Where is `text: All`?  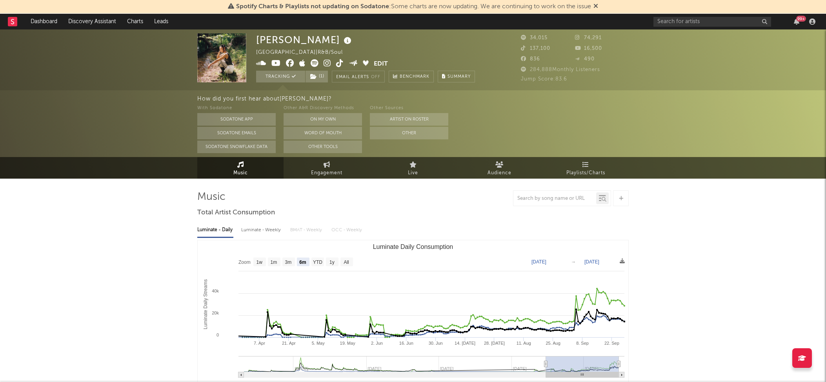 text: All is located at coordinates (346, 262).